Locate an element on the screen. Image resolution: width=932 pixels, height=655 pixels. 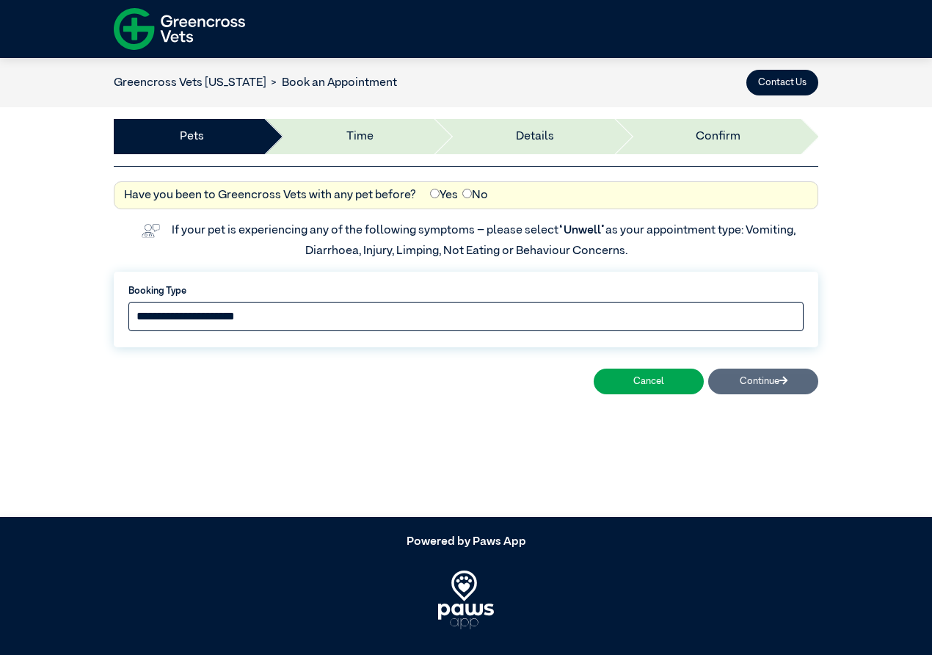
span: “Unwell” is located at coordinates (582, 231).